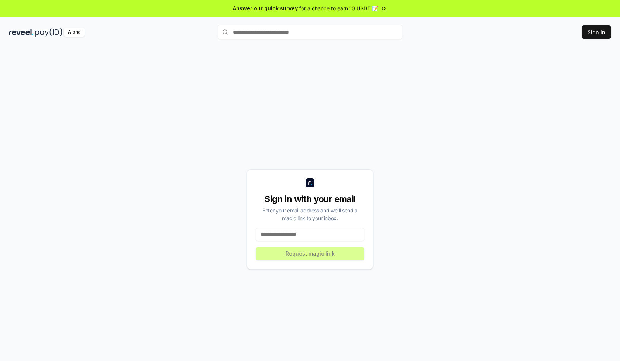  I want to click on img: logo_small, so click(310, 183).